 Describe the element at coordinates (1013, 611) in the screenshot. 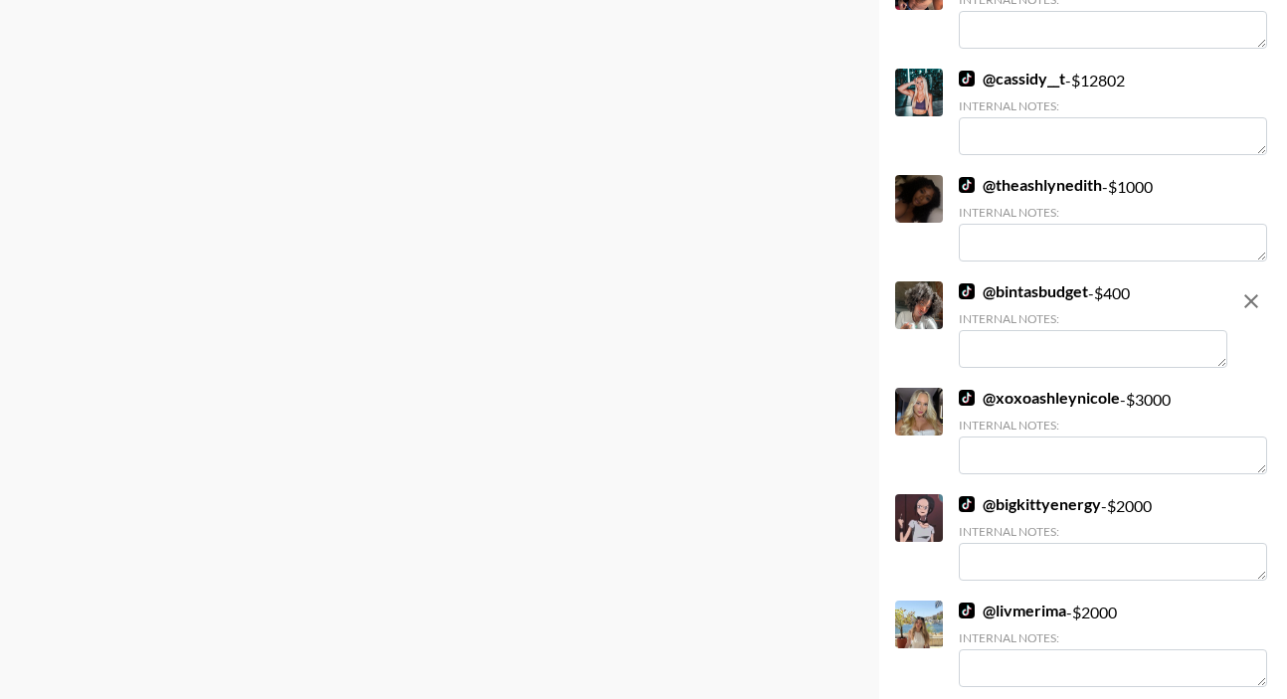

I see `a: @livmerima` at that location.